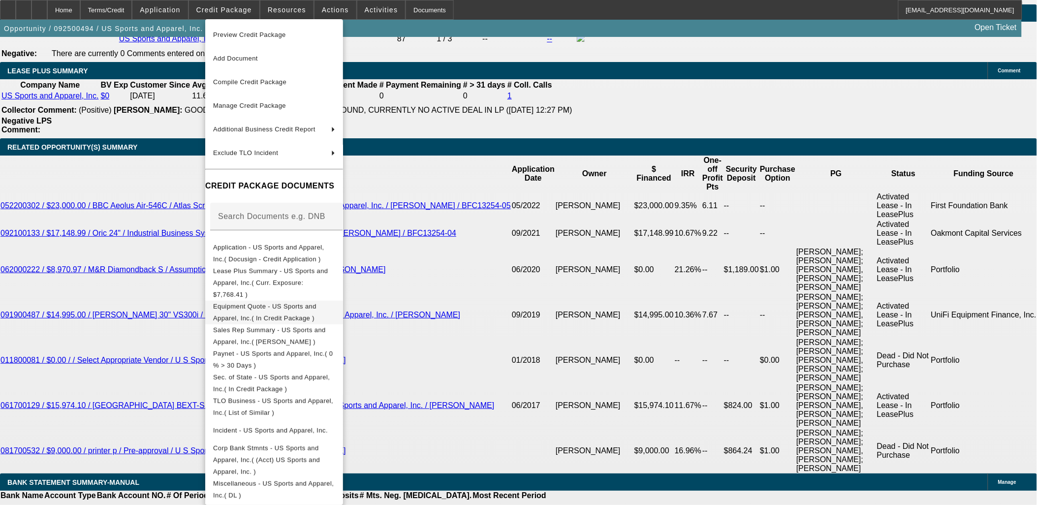  What do you see at coordinates (274, 253) in the screenshot?
I see `button: Application - US Sports and Apparel, Inc.( Docusign - Credit Application )` at bounding box center [274, 253].